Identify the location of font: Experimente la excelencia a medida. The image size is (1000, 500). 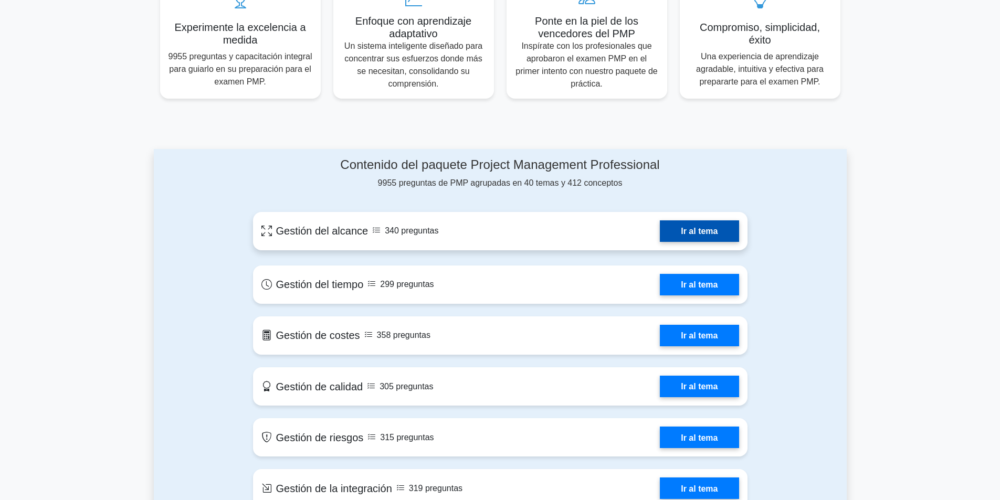
(240, 34).